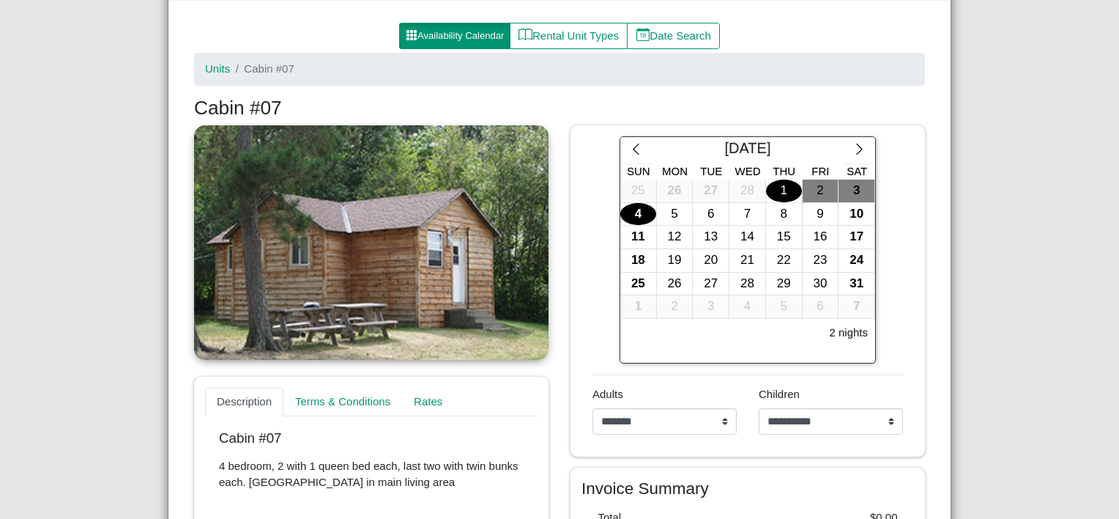  I want to click on button: 30, so click(821, 284).